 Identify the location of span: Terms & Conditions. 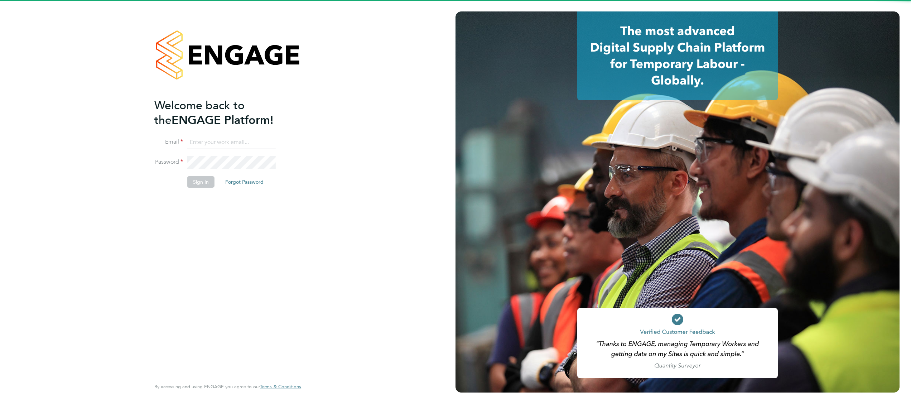
(280, 386).